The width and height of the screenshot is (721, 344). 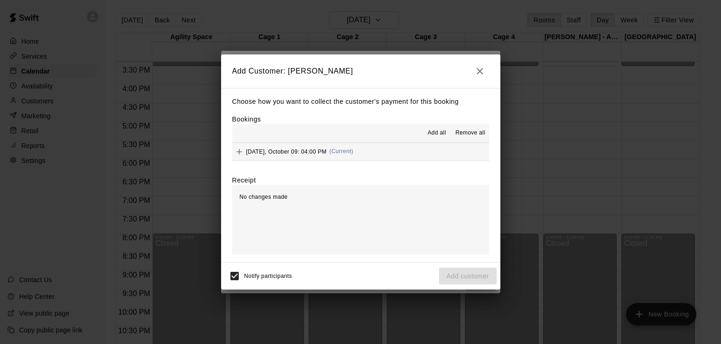 What do you see at coordinates (244, 180) in the screenshot?
I see `label: Receipt` at bounding box center [244, 180].